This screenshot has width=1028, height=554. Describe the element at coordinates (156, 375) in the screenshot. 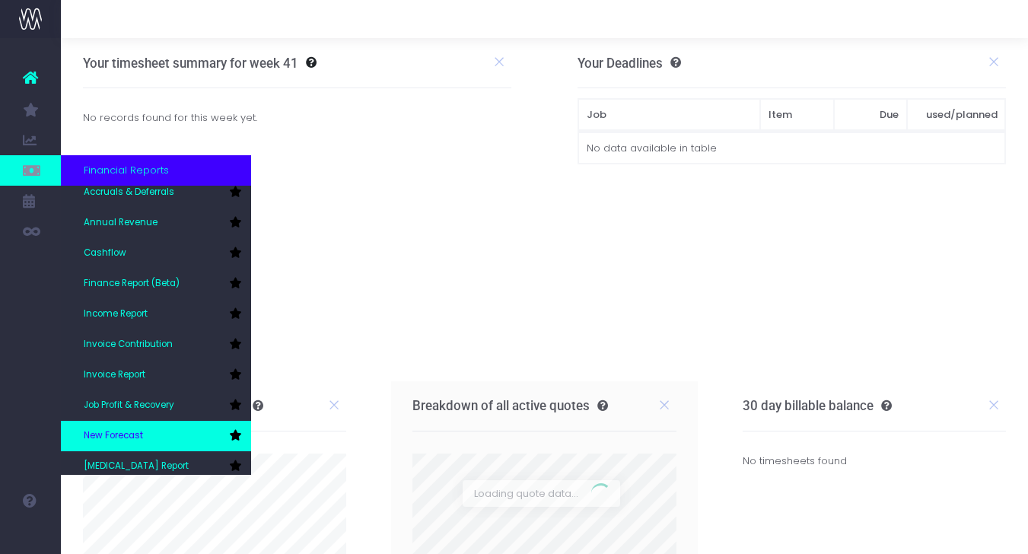

I see `a: Invoice Report` at that location.